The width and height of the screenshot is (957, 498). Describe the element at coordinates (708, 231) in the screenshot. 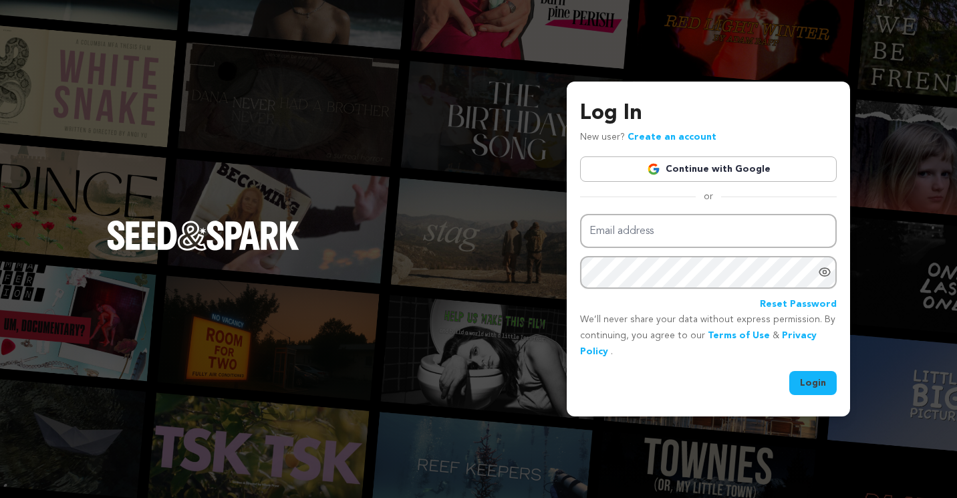

I see `input: Email address` at that location.